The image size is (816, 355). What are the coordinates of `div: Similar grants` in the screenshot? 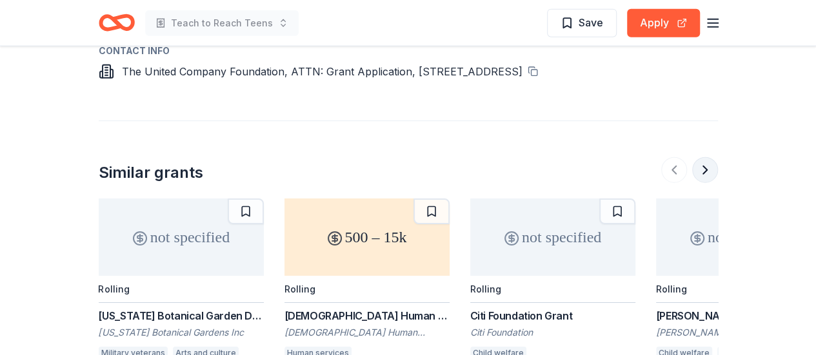 It's located at (151, 173).